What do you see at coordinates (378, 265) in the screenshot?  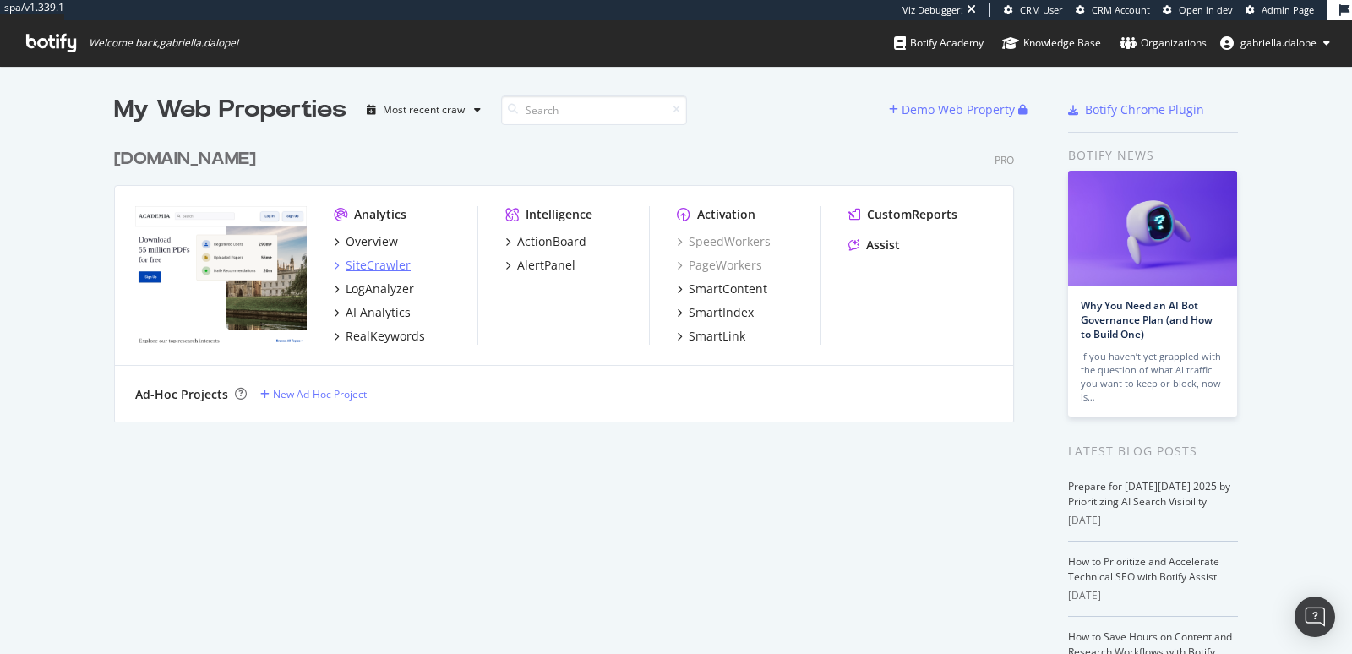 I see `div: SiteCrawler` at bounding box center [378, 265].